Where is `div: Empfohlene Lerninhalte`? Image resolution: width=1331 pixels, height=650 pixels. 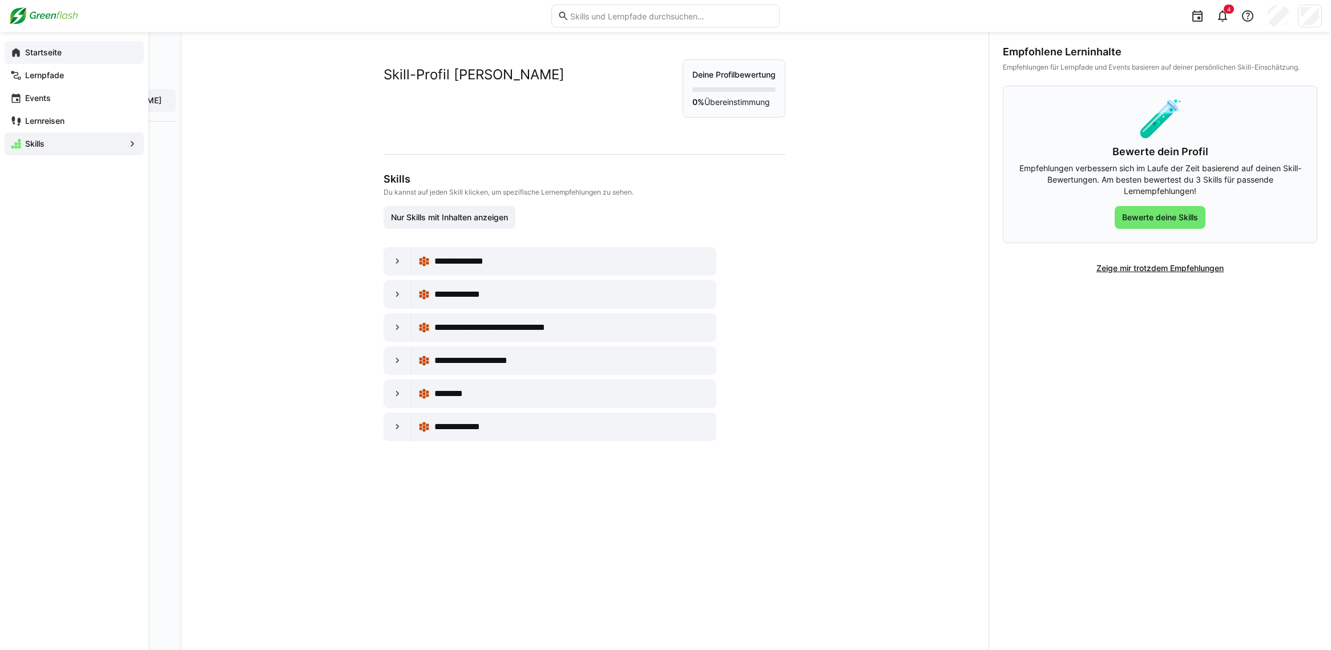
div: Empfohlene Lerninhalte is located at coordinates (1160, 52).